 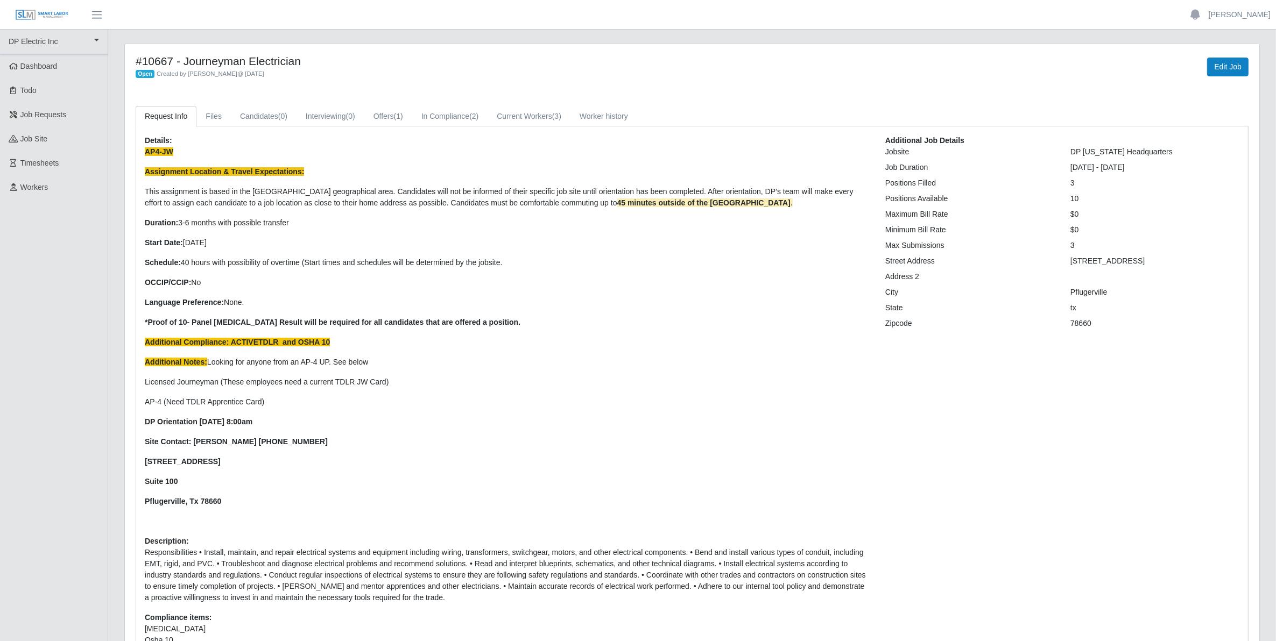 What do you see at coordinates (507, 223) in the screenshot?
I see `p: 3-6 months with possible transfer` at bounding box center [507, 223].